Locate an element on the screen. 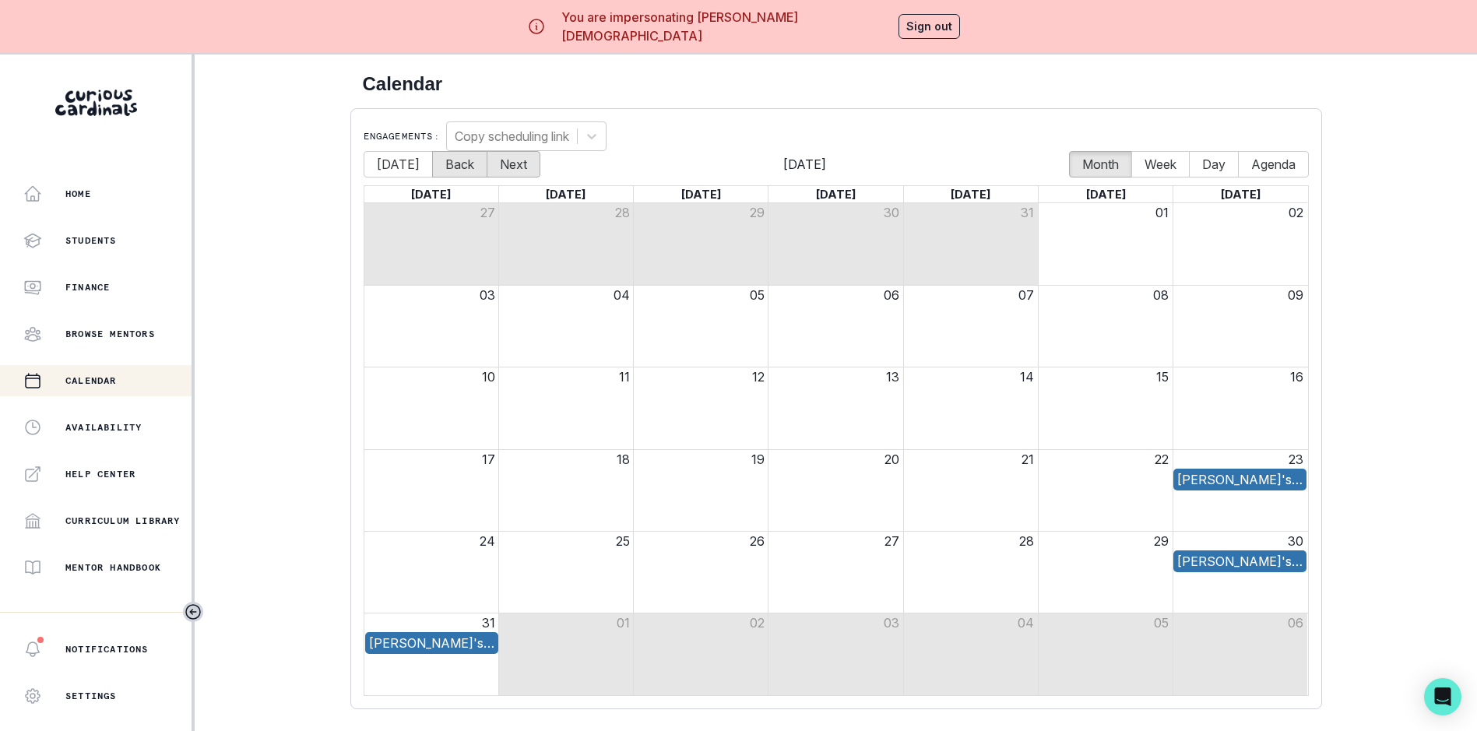  button: 25 is located at coordinates (623, 541).